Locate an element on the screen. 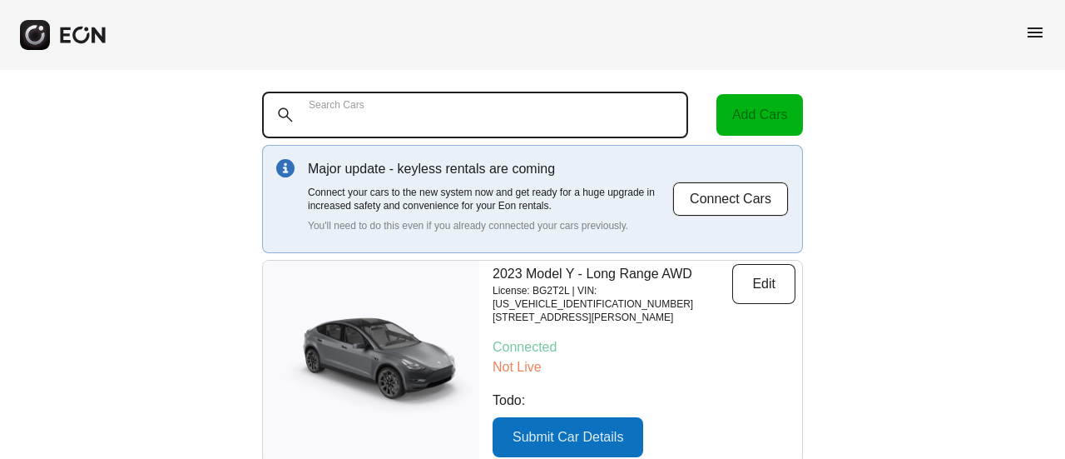  img: info is located at coordinates (286, 168).